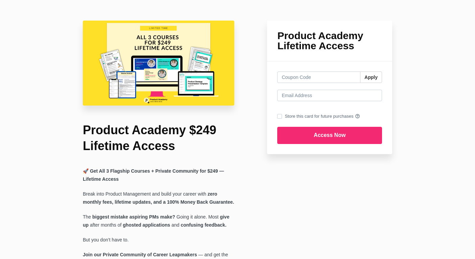 The height and width of the screenshot is (259, 475). Describe the element at coordinates (329, 117) in the screenshot. I see `label: Store this card for future purchases` at that location.